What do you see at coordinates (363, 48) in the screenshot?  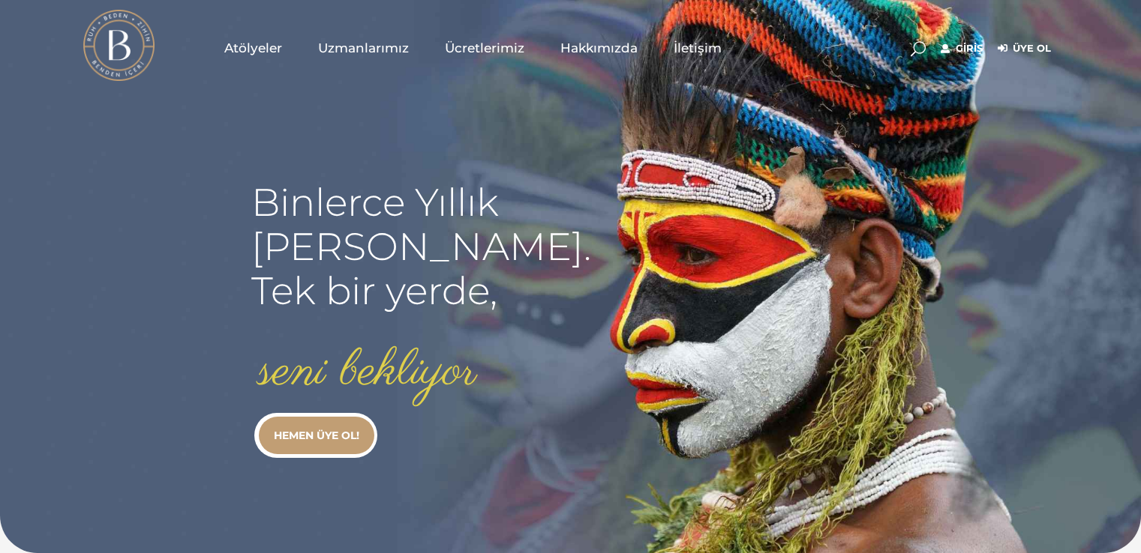 I see `a: Uzmanlarımız` at bounding box center [363, 48].